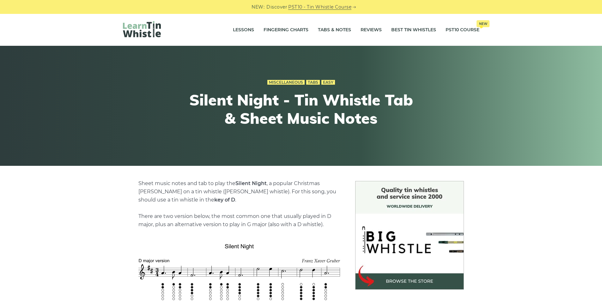 The image size is (602, 301). What do you see at coordinates (225, 200) in the screenshot?
I see `strong: key of D` at bounding box center [225, 200].